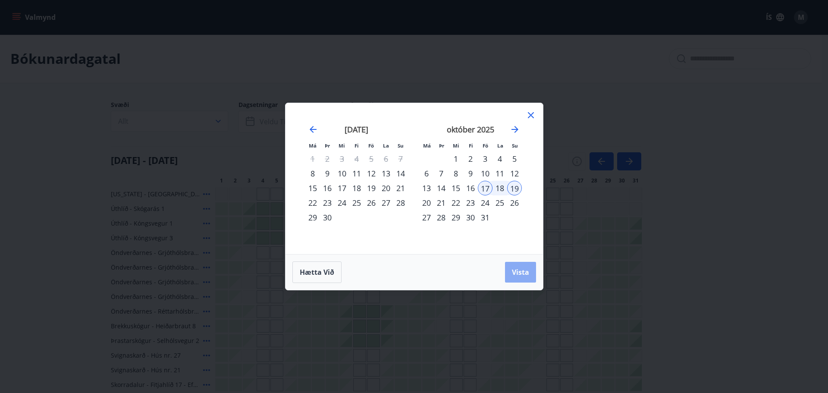 The height and width of the screenshot is (393, 828). I want to click on small: Su, so click(401, 145).